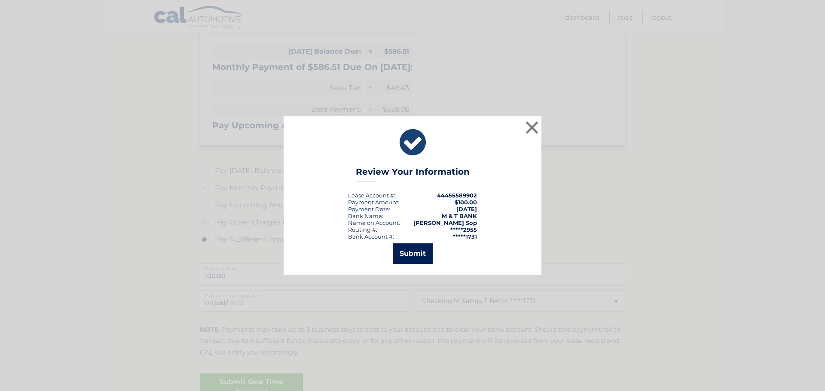  Describe the element at coordinates (457, 195) in the screenshot. I see `strong: 44455589902` at that location.